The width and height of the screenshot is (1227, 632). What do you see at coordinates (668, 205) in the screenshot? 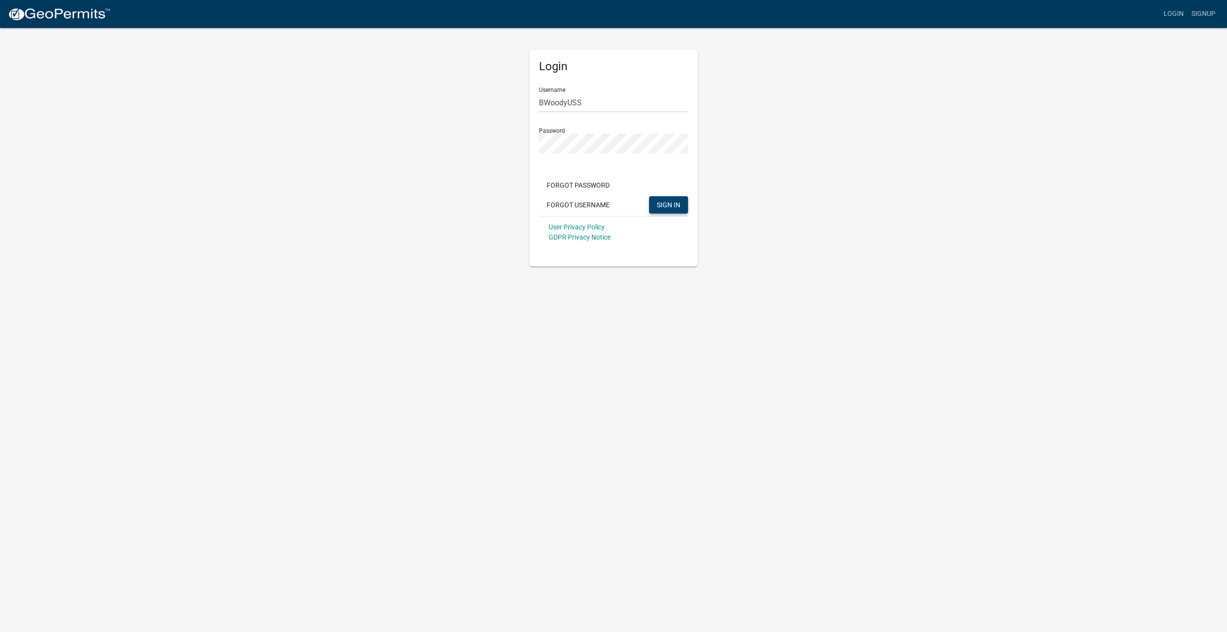
I see `button: SIGN IN` at bounding box center [668, 205].